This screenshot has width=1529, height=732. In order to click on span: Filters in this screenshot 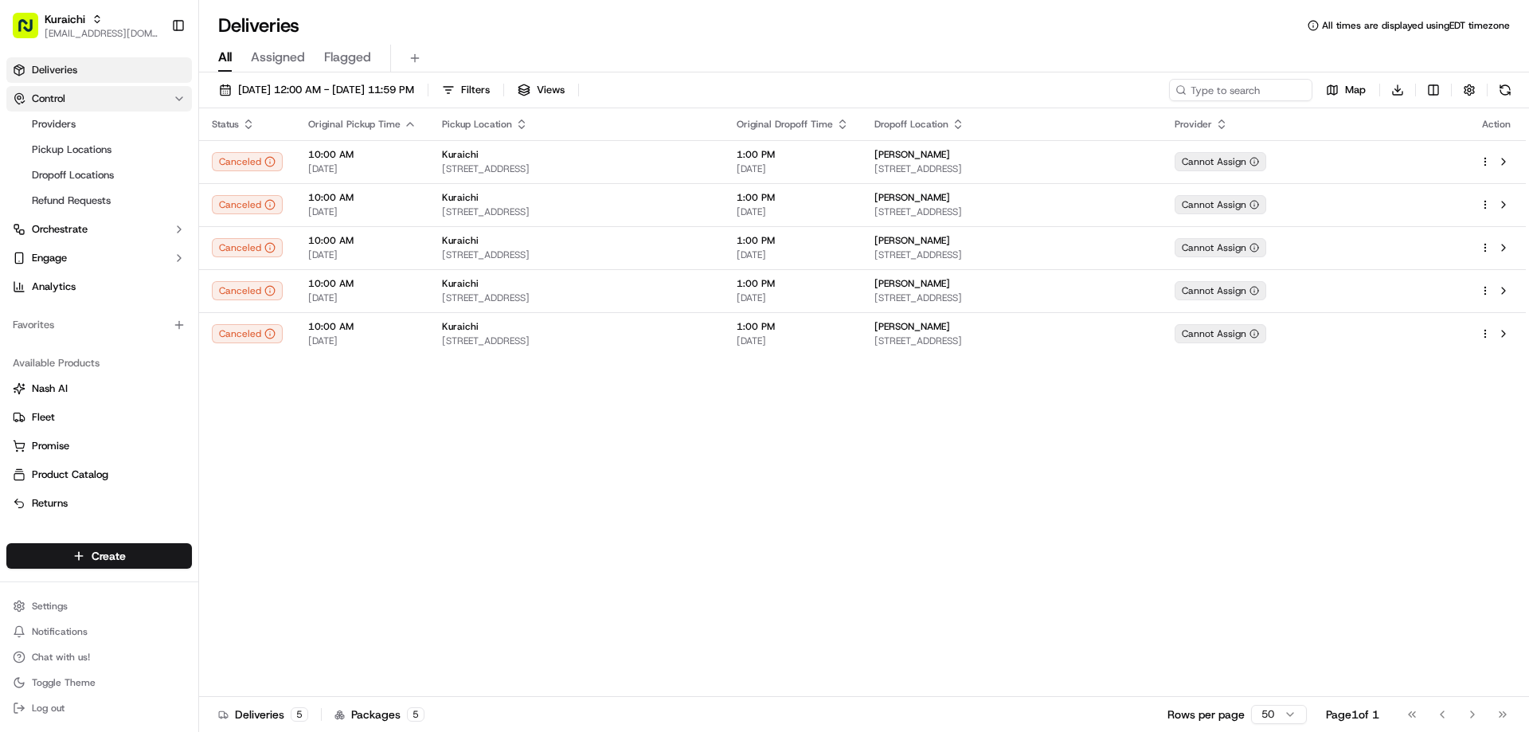, I will do `click(476, 90)`.